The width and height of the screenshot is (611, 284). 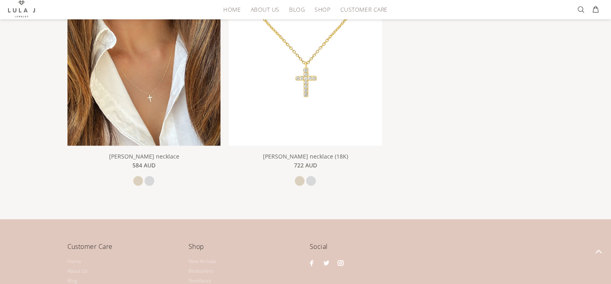 What do you see at coordinates (74, 261) in the screenshot?
I see `a: Home` at bounding box center [74, 261].